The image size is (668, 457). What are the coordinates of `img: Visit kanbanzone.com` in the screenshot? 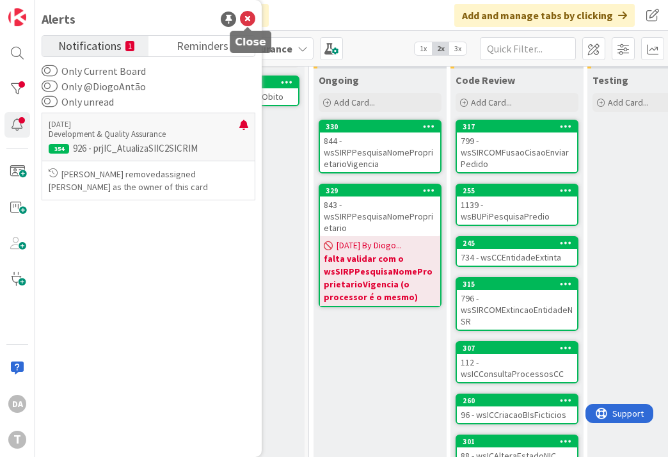 It's located at (17, 17).